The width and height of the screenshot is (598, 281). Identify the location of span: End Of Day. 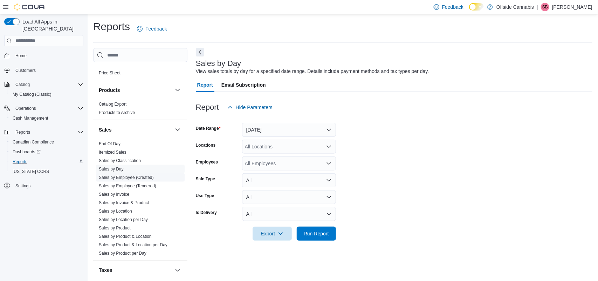
(110, 144).